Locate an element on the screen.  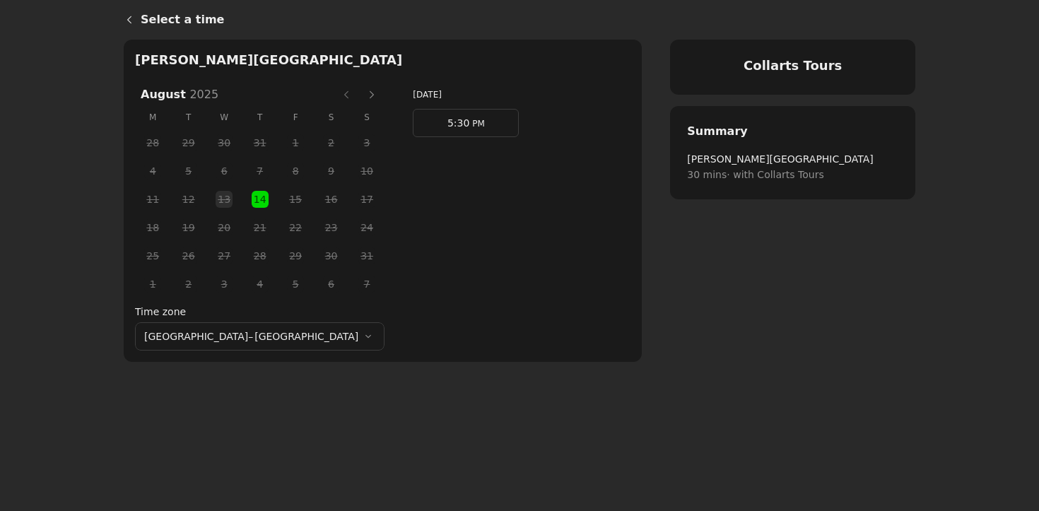
h1: Select a time is located at coordinates (528, 20).